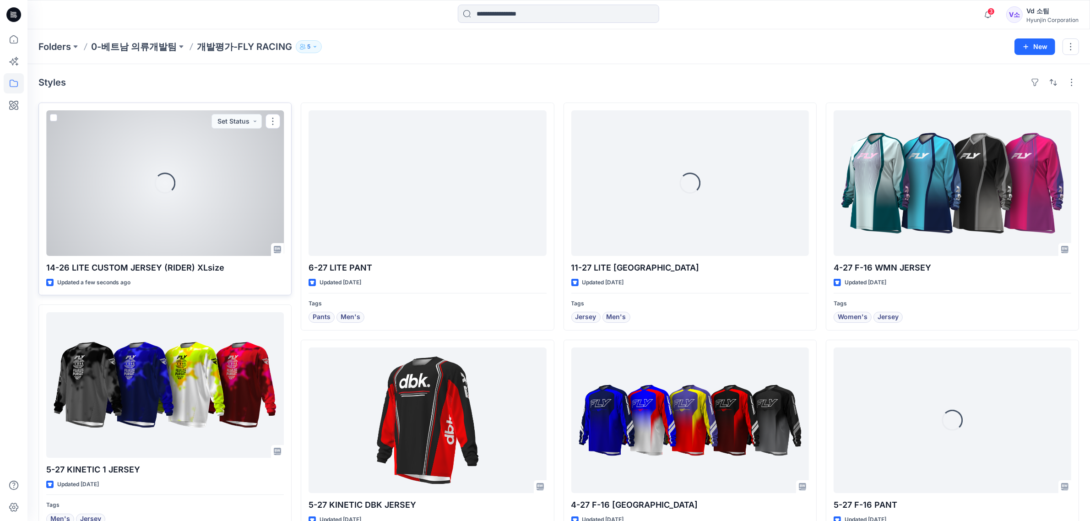  I want to click on a: 0-베트남 의류개발팀, so click(134, 47).